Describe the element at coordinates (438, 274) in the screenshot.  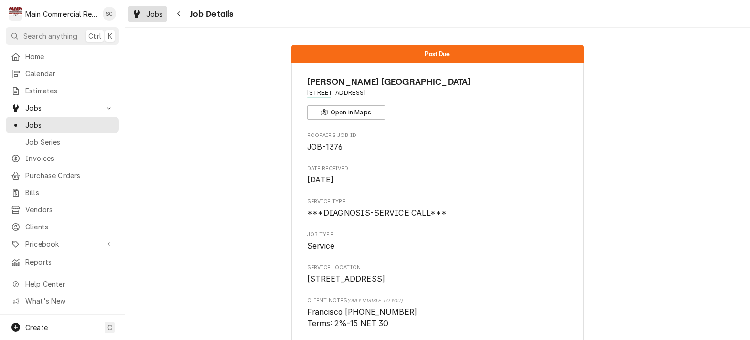
I see `div: Service Location` at that location.